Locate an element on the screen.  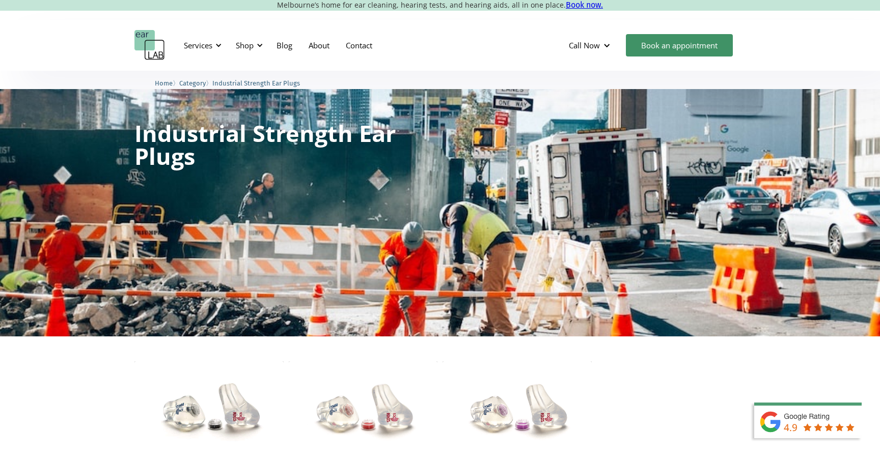
a: Contact is located at coordinates (359, 45).